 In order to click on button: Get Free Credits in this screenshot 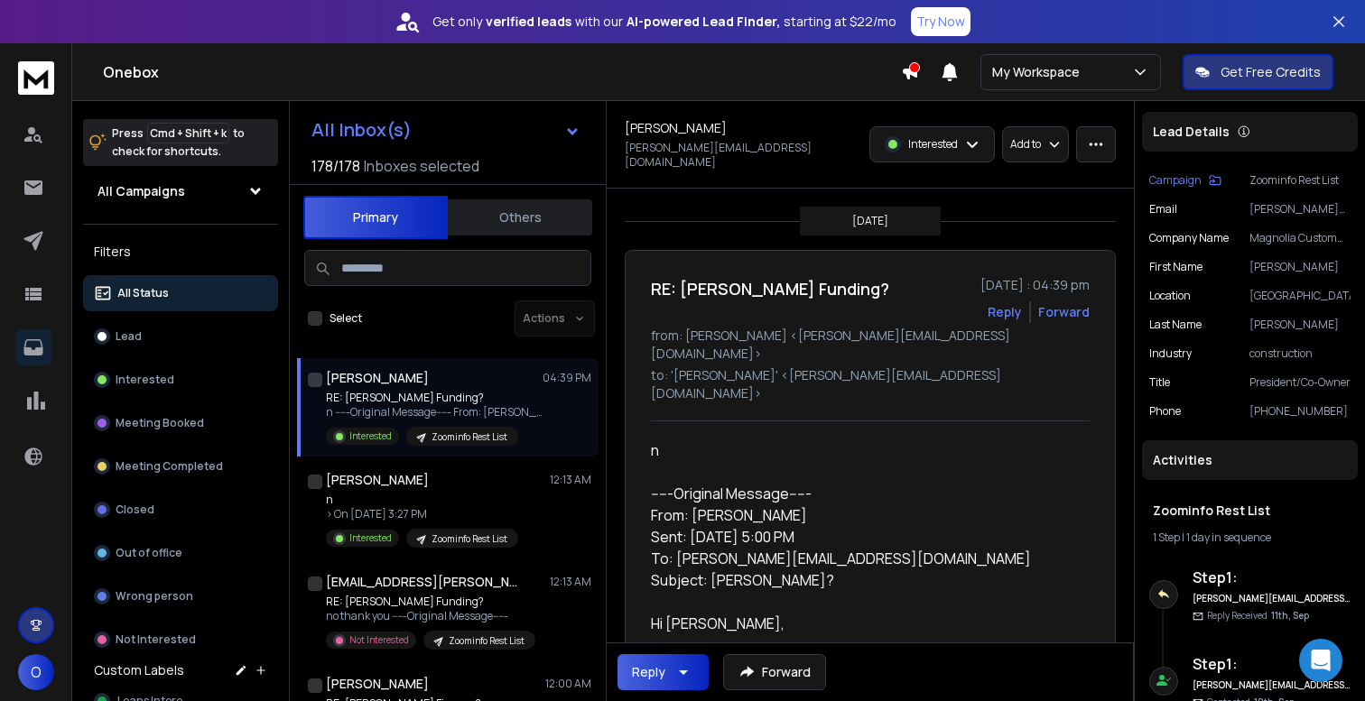, I will do `click(1258, 72)`.